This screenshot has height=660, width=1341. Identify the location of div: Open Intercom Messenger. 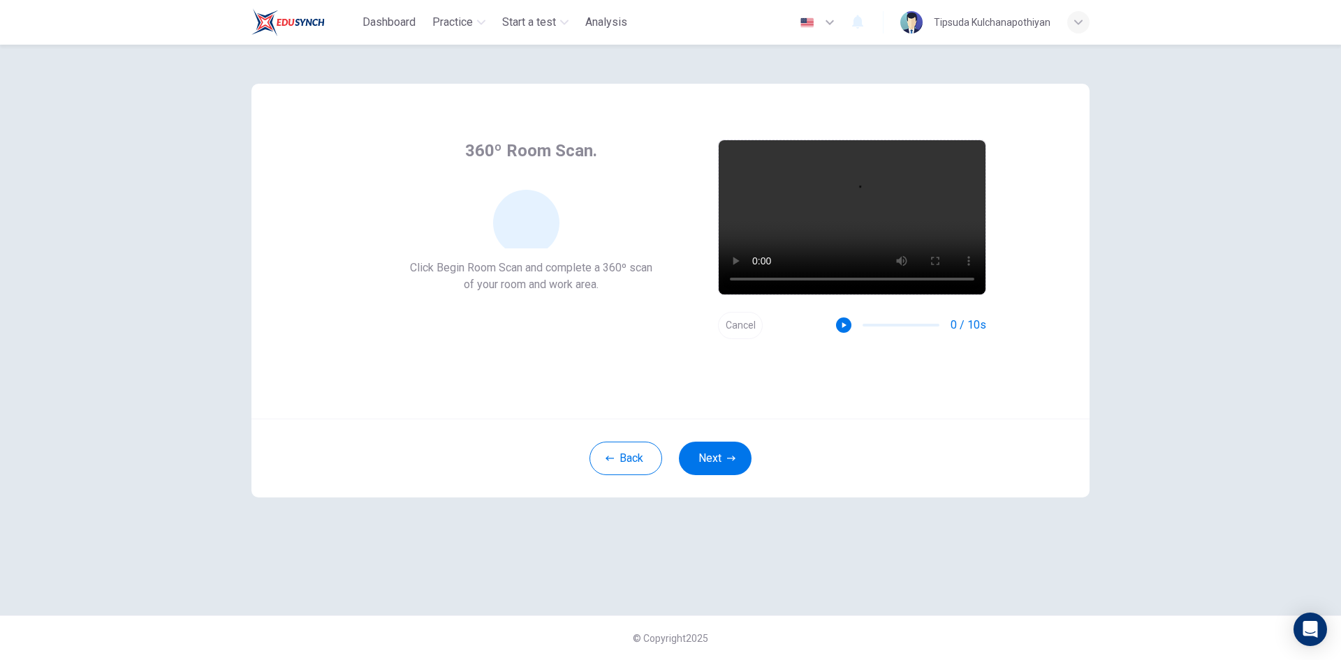
(1310, 630).